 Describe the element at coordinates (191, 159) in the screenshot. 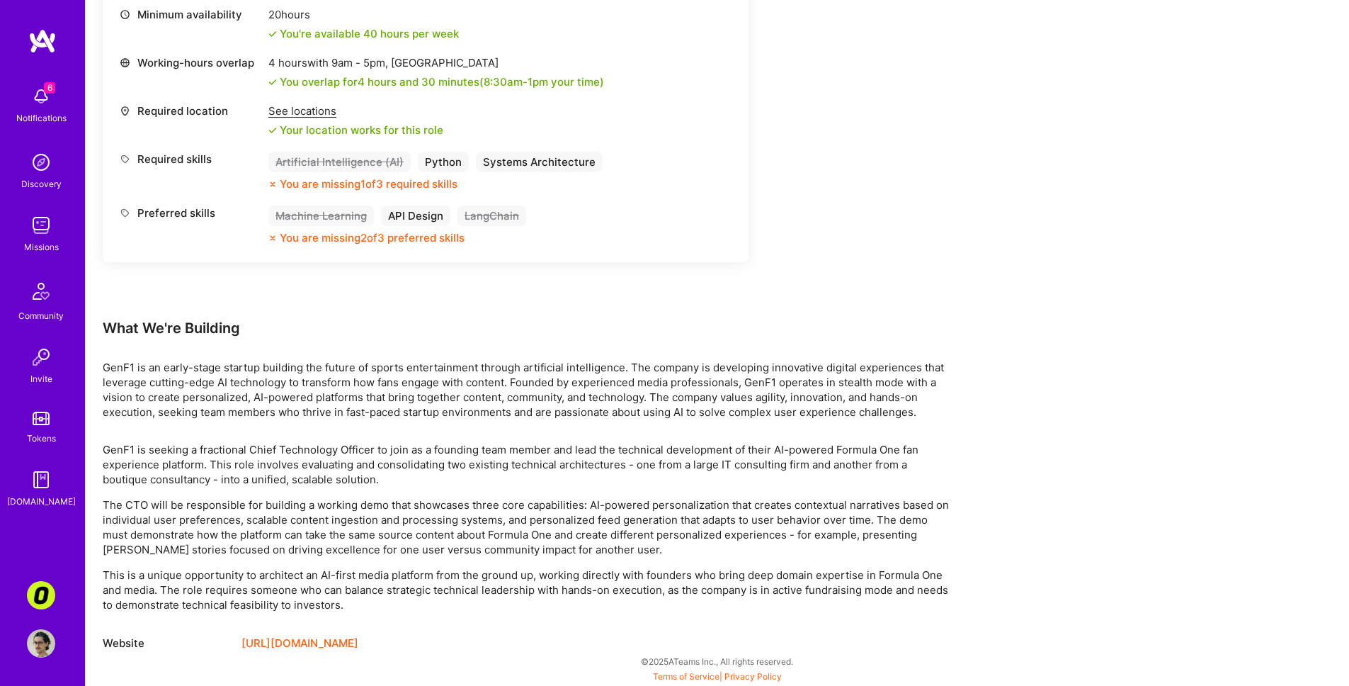

I see `div: Required skills` at that location.